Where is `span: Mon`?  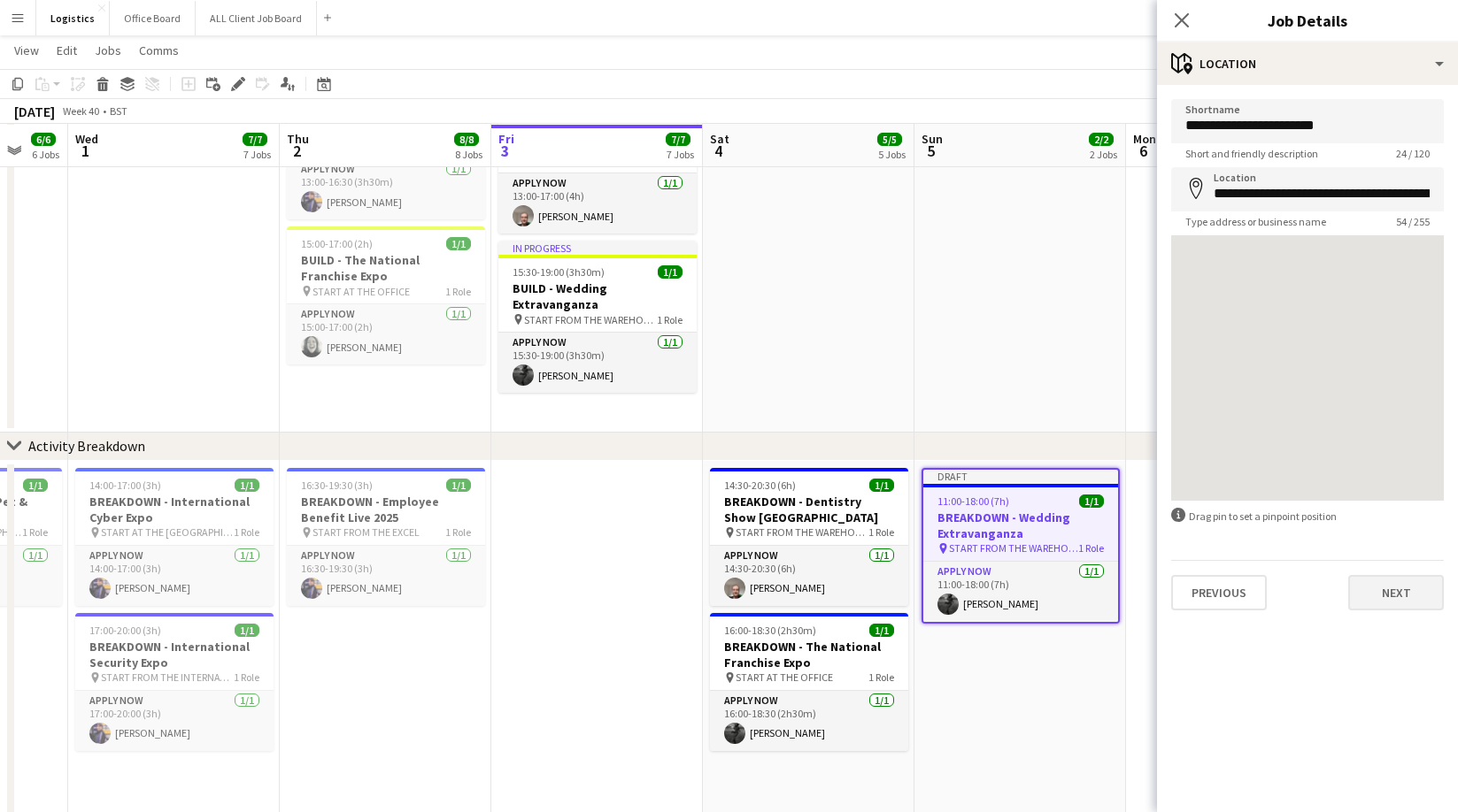
span: Mon is located at coordinates (1144, 139).